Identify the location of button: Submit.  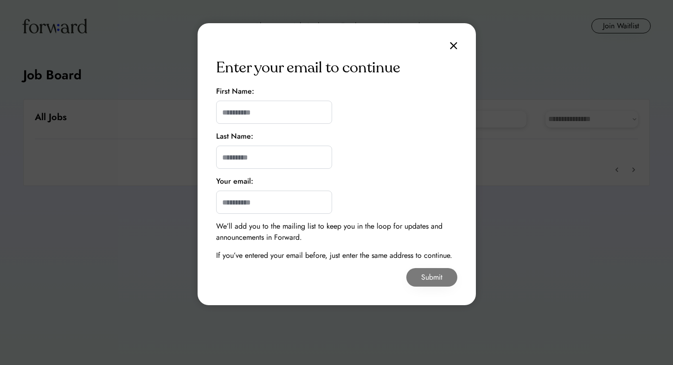
(432, 277).